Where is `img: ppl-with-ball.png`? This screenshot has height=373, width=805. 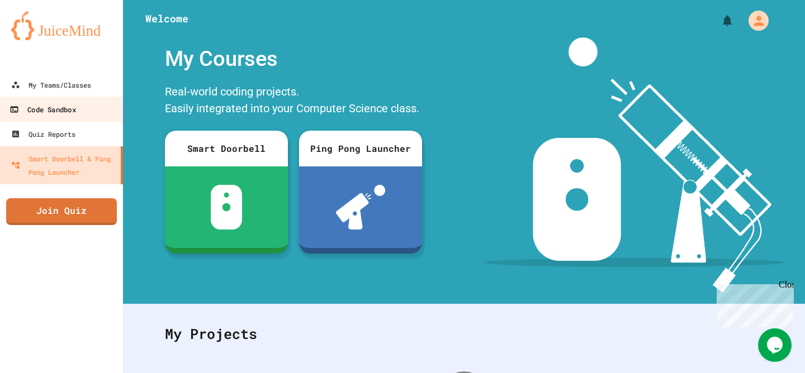
img: ppl-with-ball.png is located at coordinates (361, 207).